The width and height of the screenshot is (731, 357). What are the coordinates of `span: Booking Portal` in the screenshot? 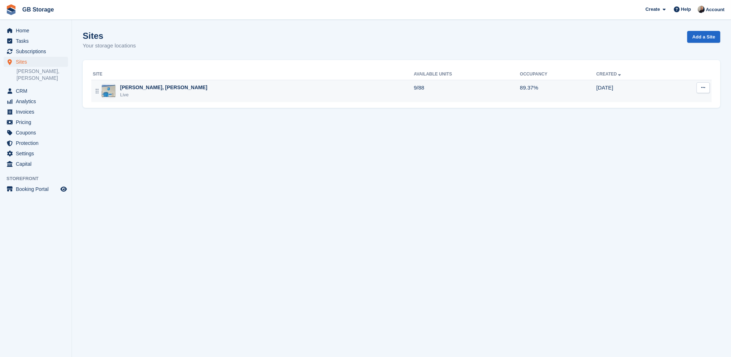 It's located at (37, 189).